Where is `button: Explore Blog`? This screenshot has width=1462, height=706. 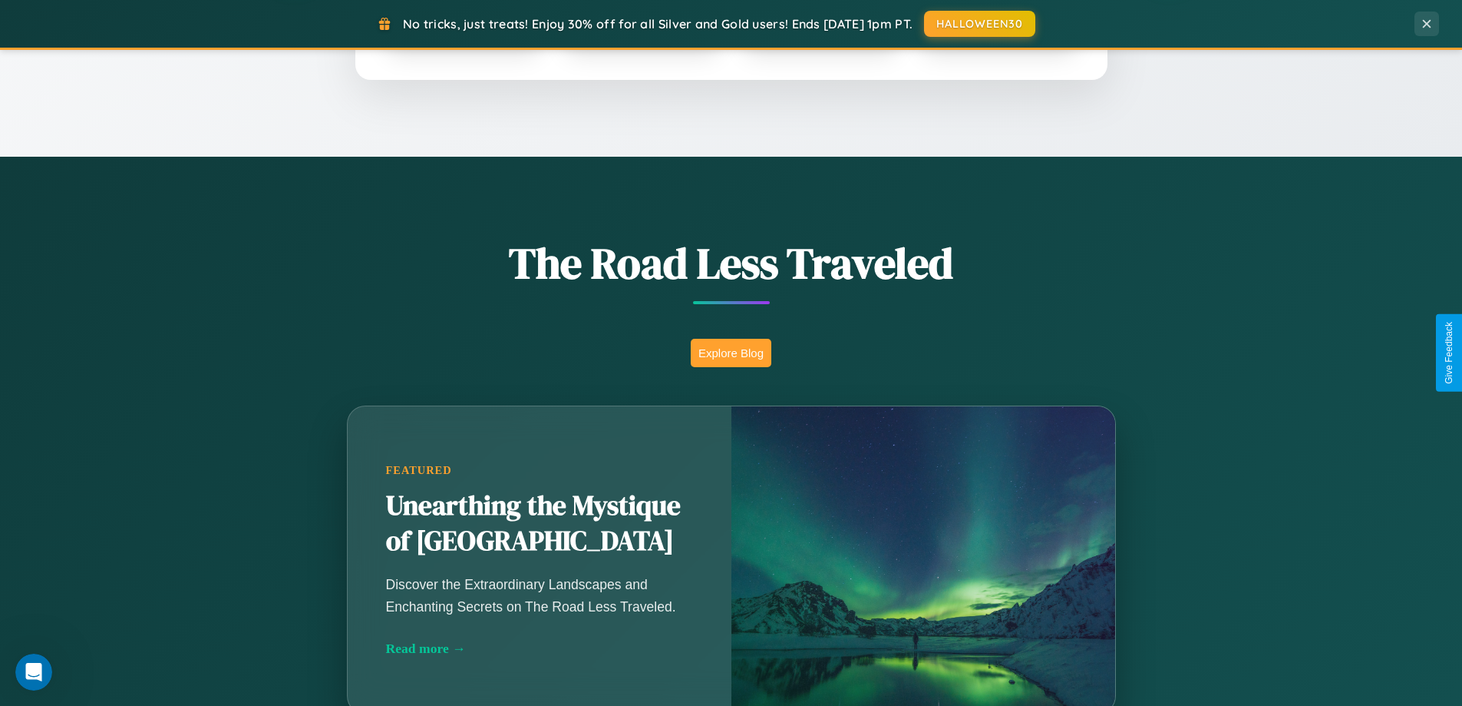 button: Explore Blog is located at coordinates (731, 352).